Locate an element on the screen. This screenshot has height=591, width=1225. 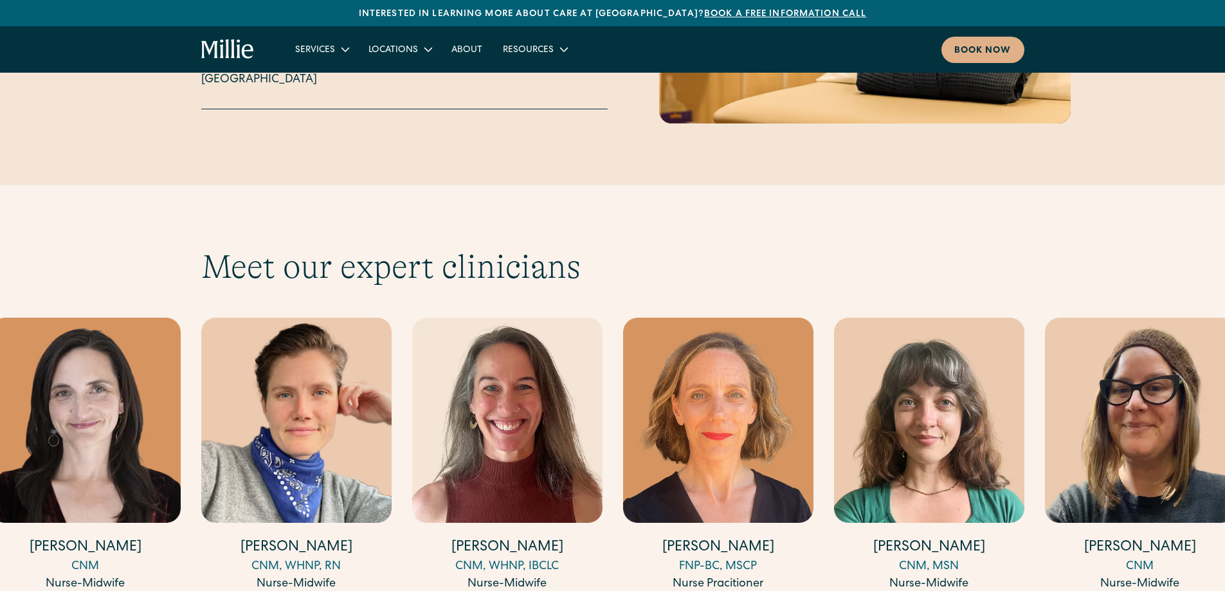
a: home is located at coordinates (228, 49).